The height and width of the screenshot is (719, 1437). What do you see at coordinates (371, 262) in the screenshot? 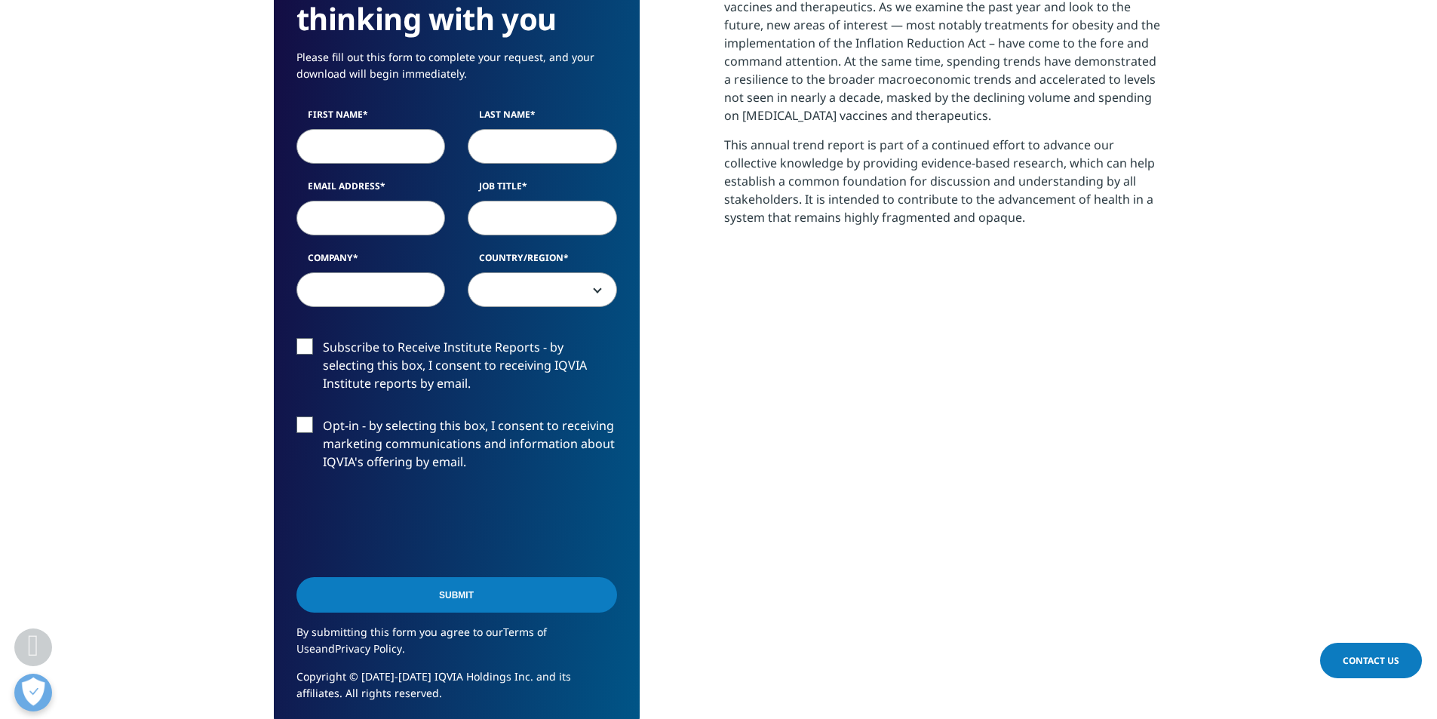
I see `label: Company` at bounding box center [371, 262].